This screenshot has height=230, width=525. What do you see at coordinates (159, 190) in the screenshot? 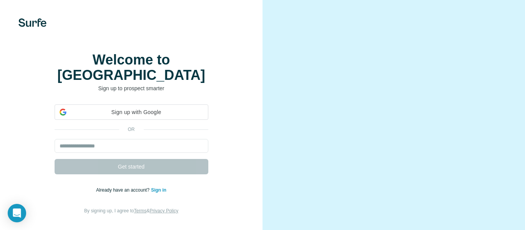
I see `a: Sign in` at bounding box center [159, 190].